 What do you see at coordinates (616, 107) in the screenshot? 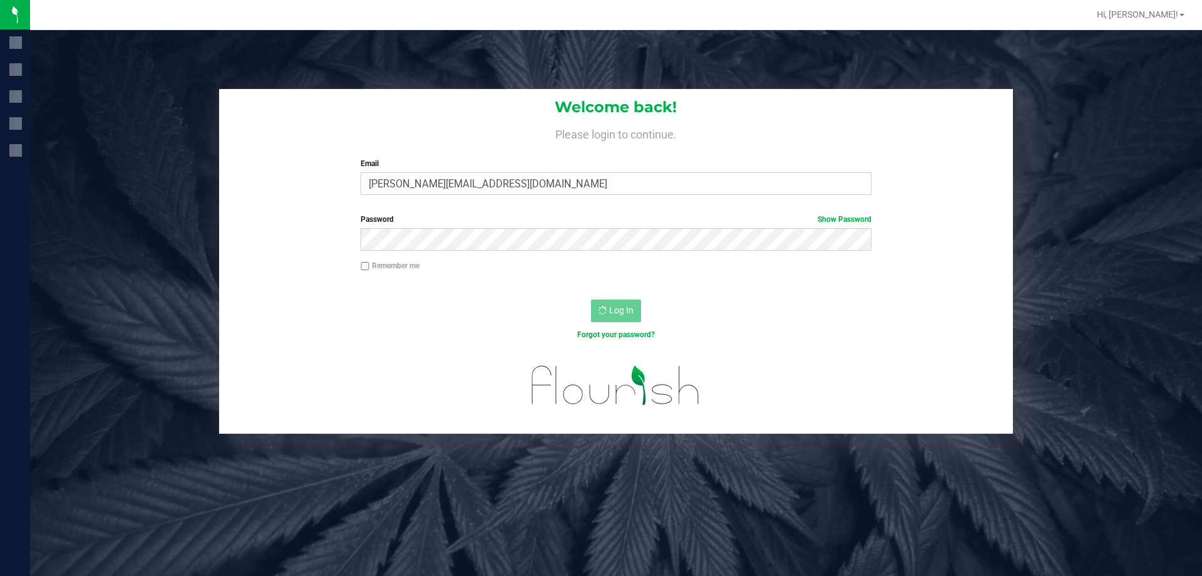
I see `h1: Welcome back!` at bounding box center [616, 107].